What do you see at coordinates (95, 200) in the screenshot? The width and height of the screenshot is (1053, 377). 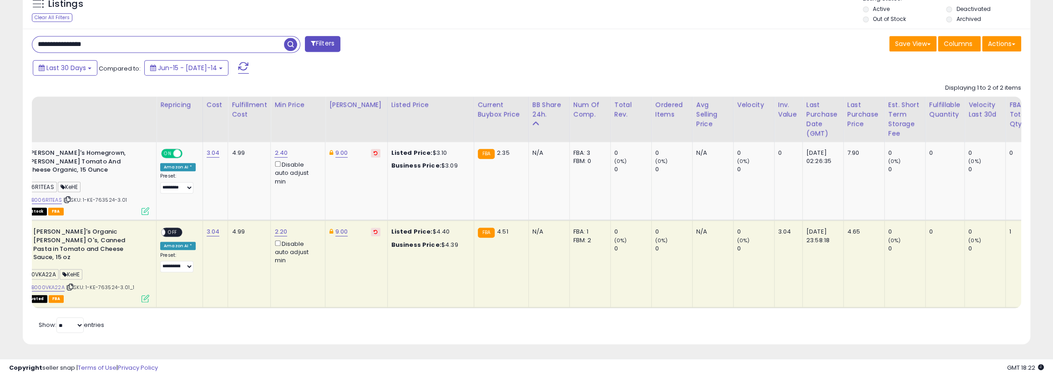 I see `span: | SKU: 1-KE-763524-3.01` at bounding box center [95, 200].